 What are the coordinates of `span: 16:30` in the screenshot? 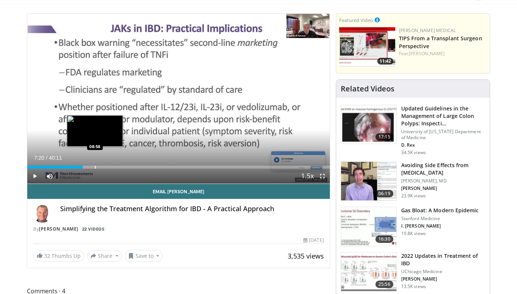 It's located at (384, 239).